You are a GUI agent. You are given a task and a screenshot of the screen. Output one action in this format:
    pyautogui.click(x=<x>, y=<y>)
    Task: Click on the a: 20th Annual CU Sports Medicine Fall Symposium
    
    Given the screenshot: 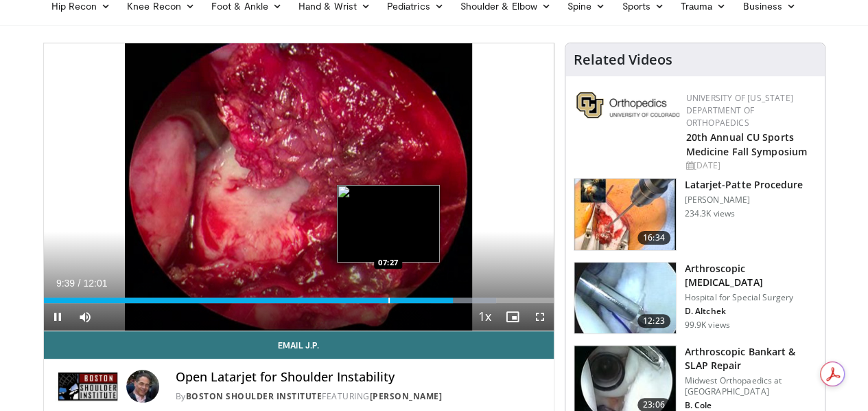 What is the action you would take?
    pyautogui.click(x=747, y=144)
    